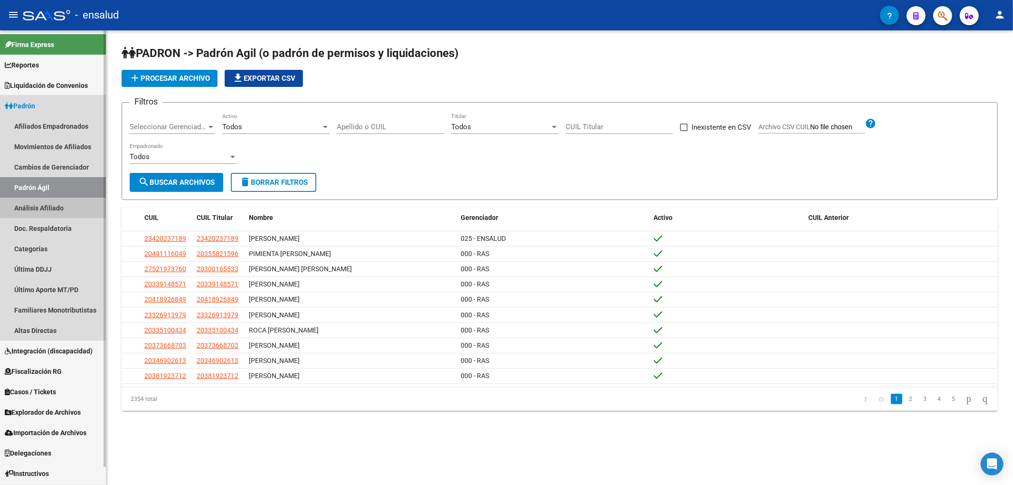 The height and width of the screenshot is (485, 1013). What do you see at coordinates (219, 217) in the screenshot?
I see `datatable-header-cell: CUIL Titular` at bounding box center [219, 217].